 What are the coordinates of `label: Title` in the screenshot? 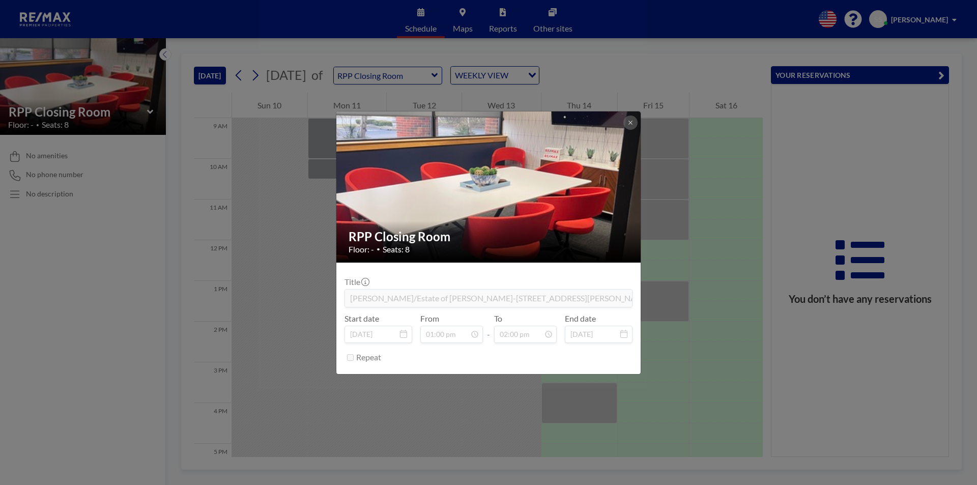 It's located at (356, 282).